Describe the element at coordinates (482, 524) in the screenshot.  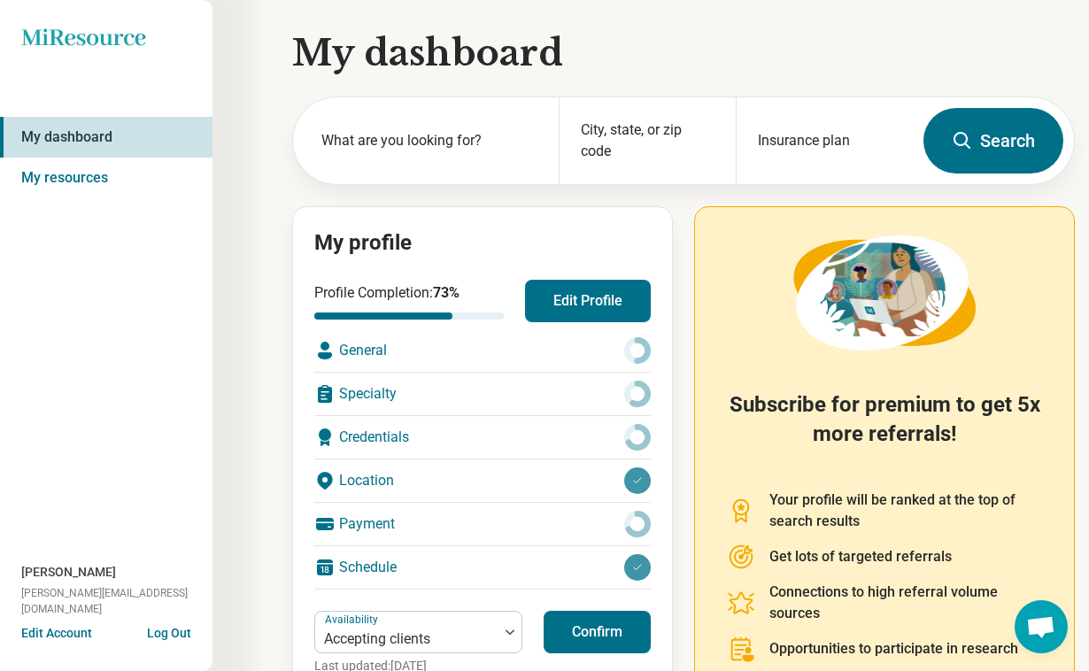
I see `div: Payment` at that location.